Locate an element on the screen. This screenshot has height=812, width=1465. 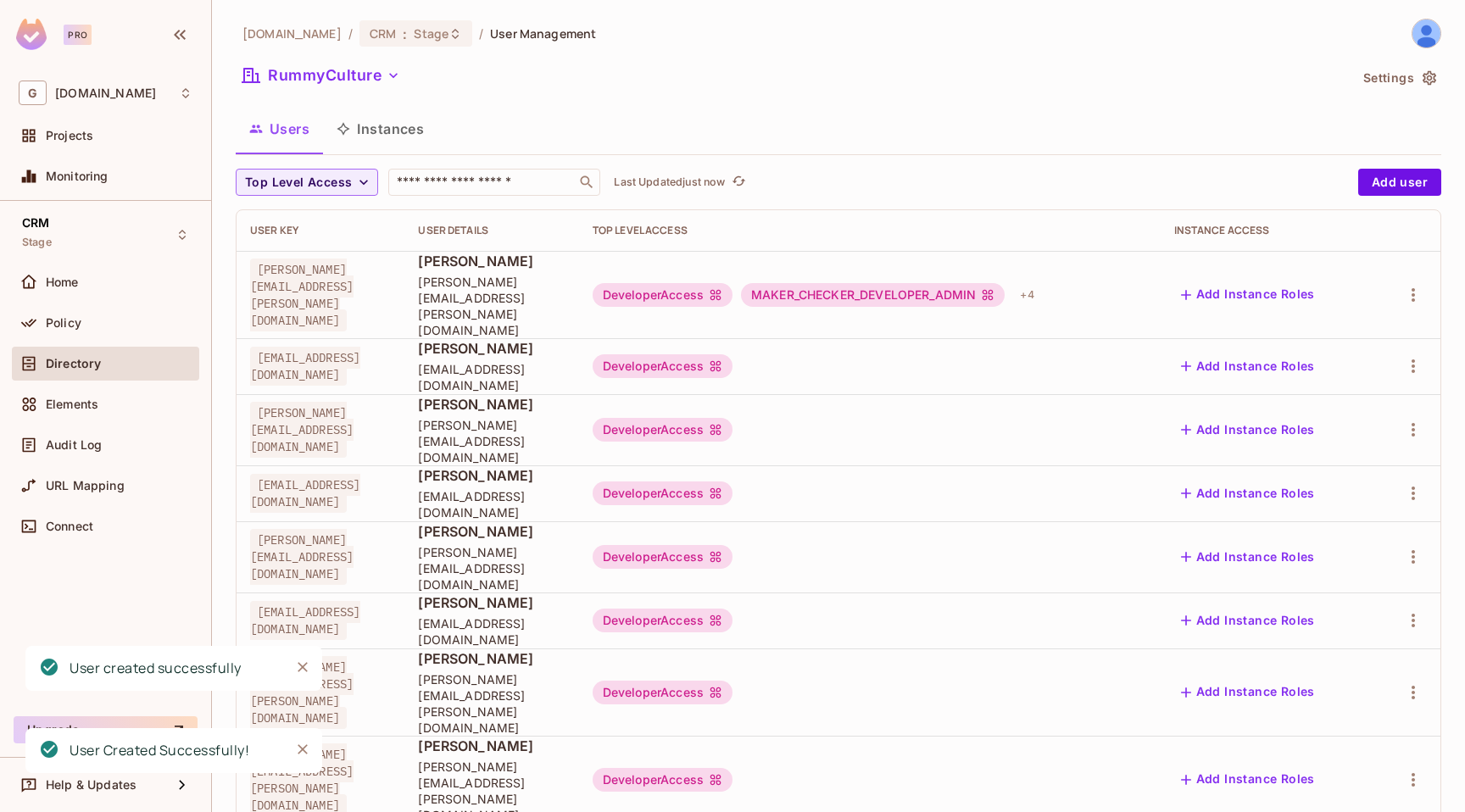
div: User Key is located at coordinates (320, 231).